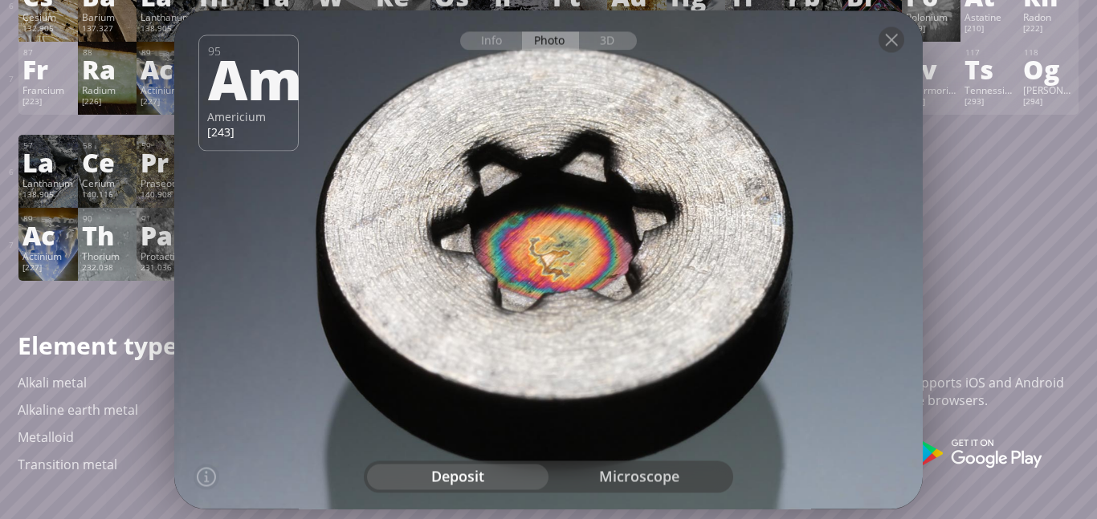 The image size is (1097, 519). I want to click on div: Ra, so click(107, 69).